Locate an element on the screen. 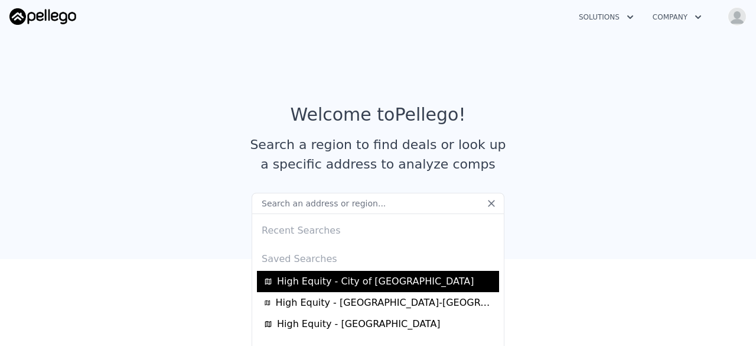  div: Search a region to find deals or look up a specific address to analyze comps is located at coordinates (378, 154).